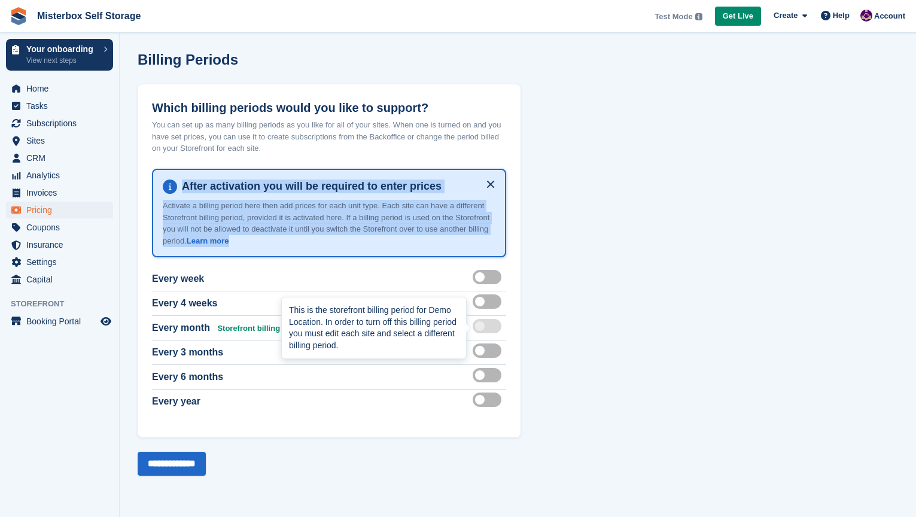  What do you see at coordinates (329, 136) in the screenshot?
I see `p: You can set up as many billing periods as you like for all of your sites. When one is turned on a...` at bounding box center [329, 136].